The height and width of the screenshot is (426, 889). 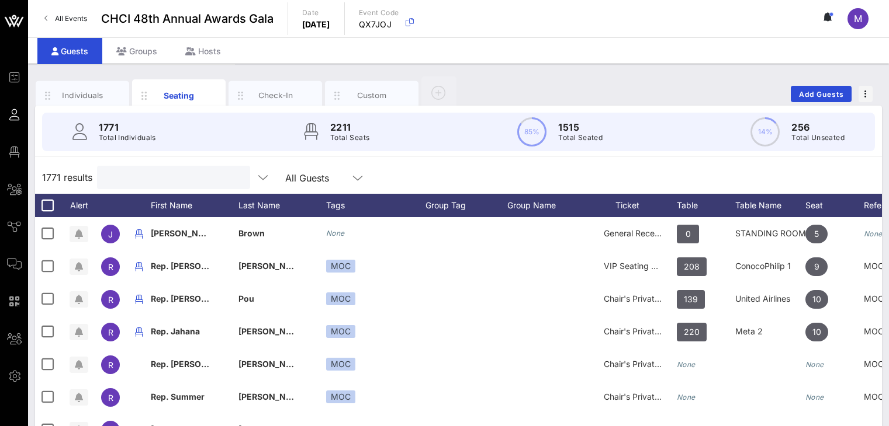 I want to click on span: 220, so click(x=691, y=332).